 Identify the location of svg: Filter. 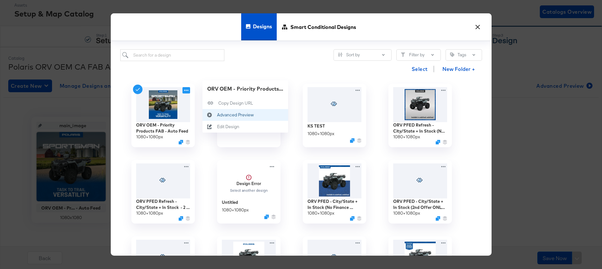
(403, 55).